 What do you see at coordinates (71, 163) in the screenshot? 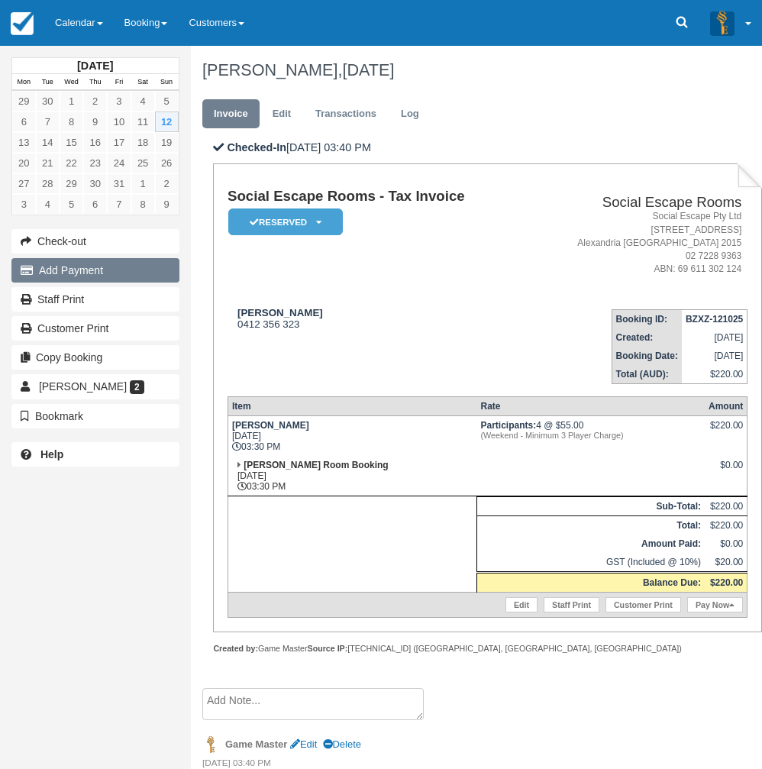
I see `a: 22` at bounding box center [71, 163].